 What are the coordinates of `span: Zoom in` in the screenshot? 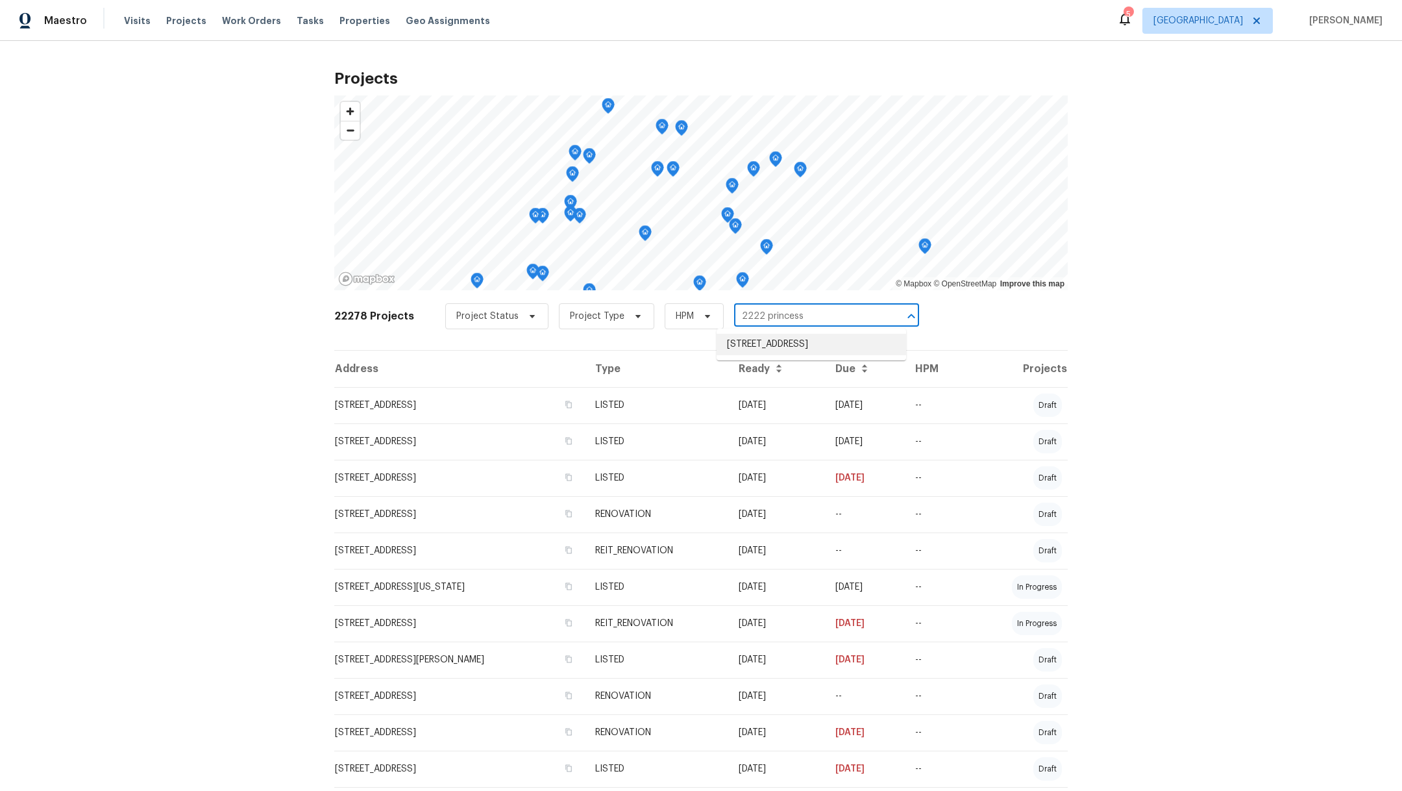 It's located at (350, 111).